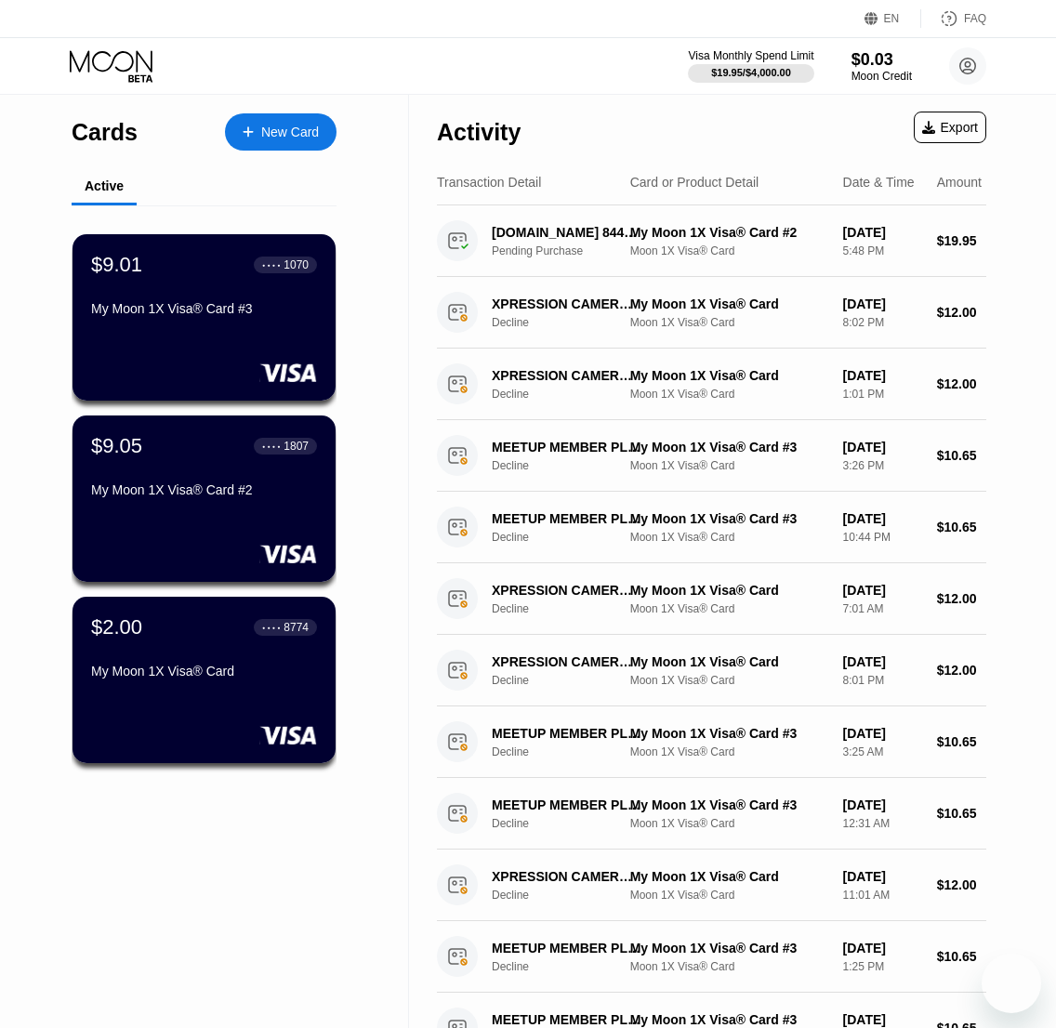 The height and width of the screenshot is (1028, 1056). What do you see at coordinates (882, 537) in the screenshot?
I see `div: 10:44 PM` at bounding box center [882, 537].